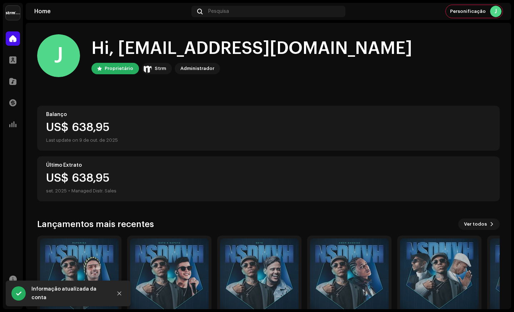  I want to click on span: Pesquisa, so click(219, 11).